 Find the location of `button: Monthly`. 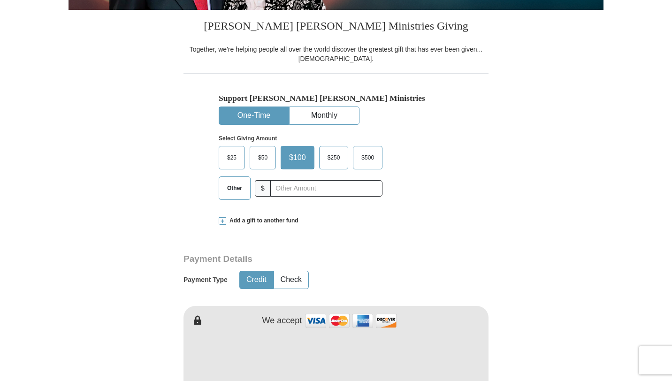

button: Monthly is located at coordinates (324, 116).